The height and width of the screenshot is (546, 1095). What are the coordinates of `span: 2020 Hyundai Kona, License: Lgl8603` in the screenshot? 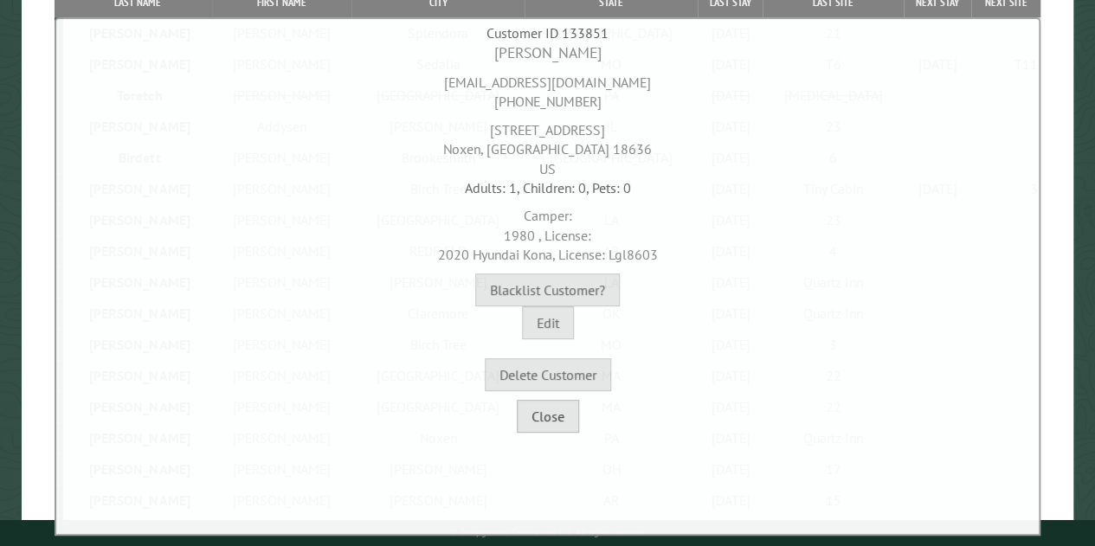 It's located at (548, 254).